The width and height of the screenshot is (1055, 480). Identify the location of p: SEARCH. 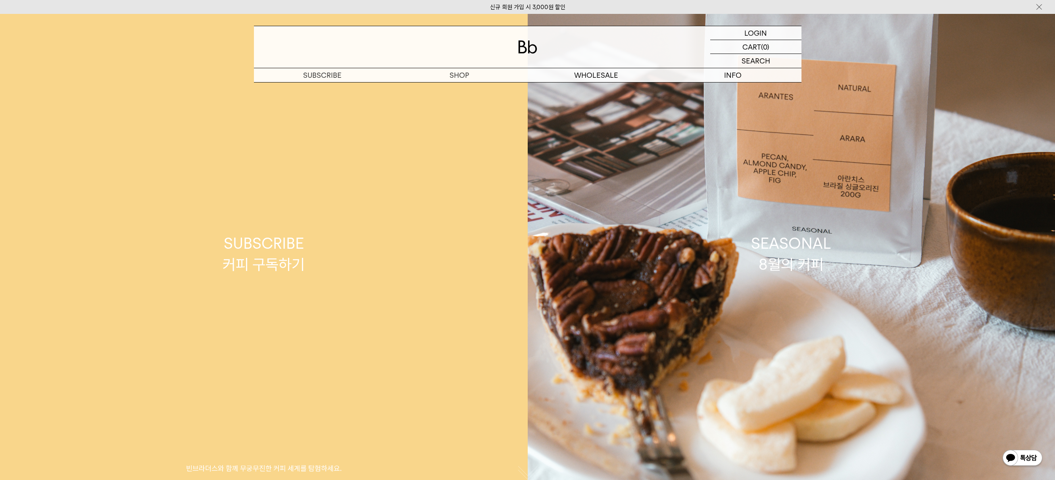
(756, 61).